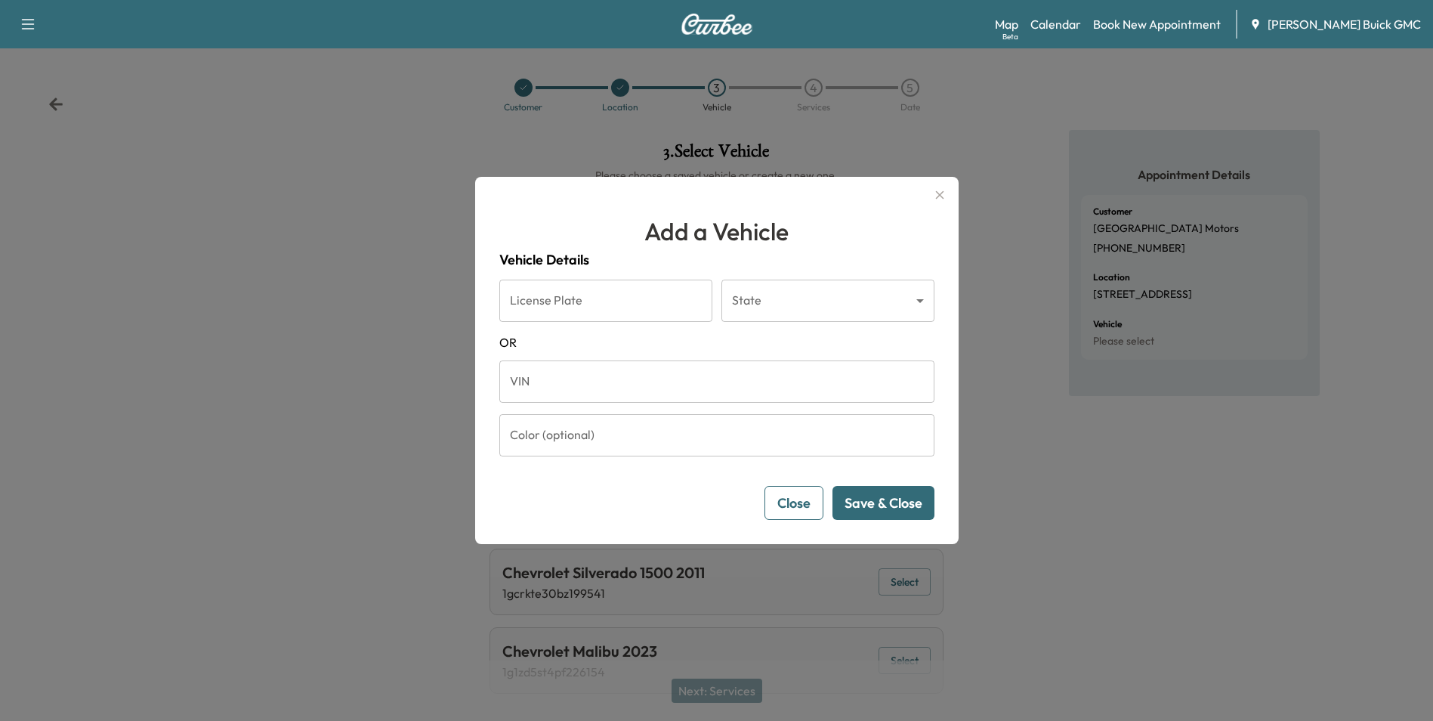 The width and height of the screenshot is (1433, 721). Describe the element at coordinates (1006, 24) in the screenshot. I see `a: MapBeta` at that location.